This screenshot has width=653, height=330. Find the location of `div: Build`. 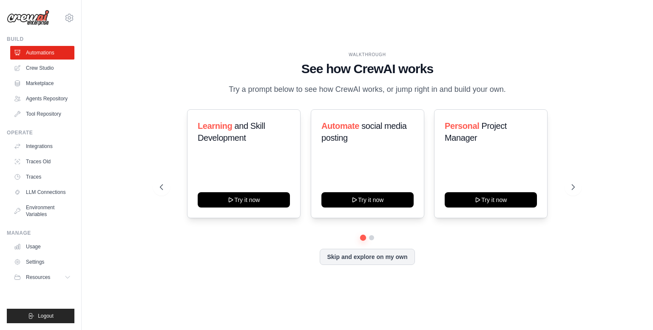

div: Build is located at coordinates (40, 39).